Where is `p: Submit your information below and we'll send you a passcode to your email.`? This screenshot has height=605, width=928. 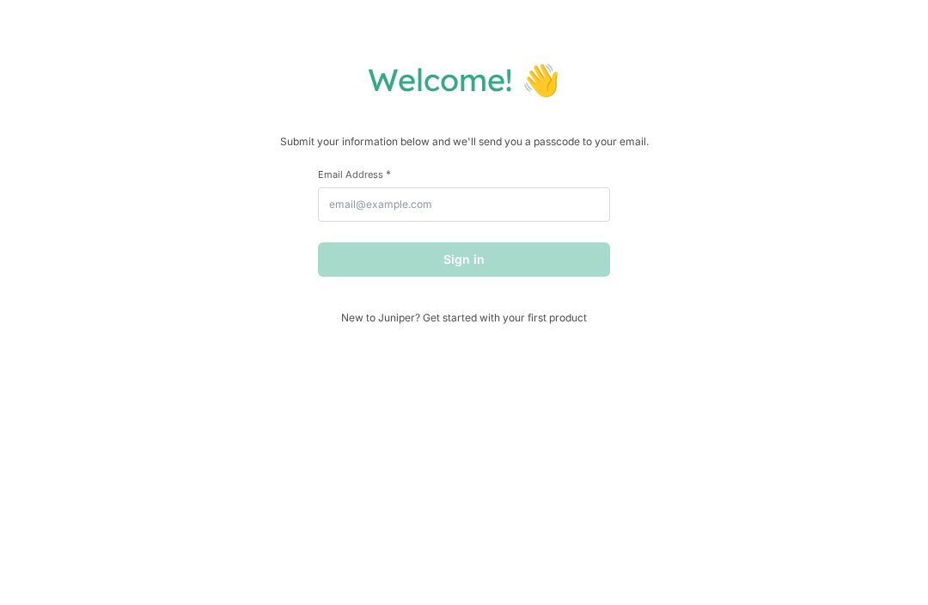 p: Submit your information below and we'll send you a passcode to your email. is located at coordinates (464, 142).